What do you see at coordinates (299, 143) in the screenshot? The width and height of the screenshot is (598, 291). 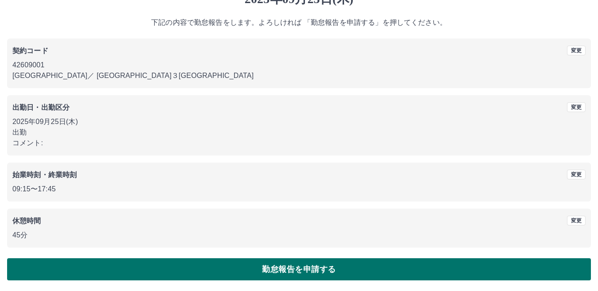 I see `p: コメント:` at bounding box center [299, 143].